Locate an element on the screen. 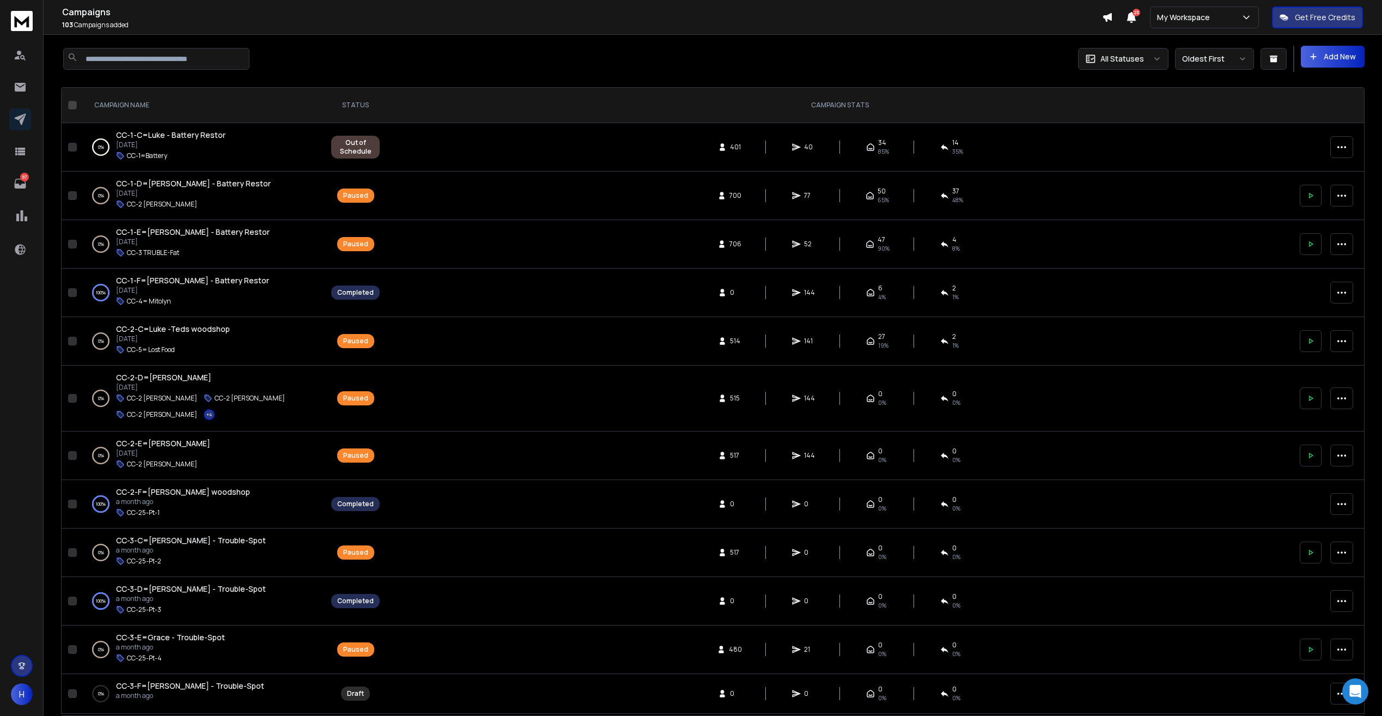  div: Draft is located at coordinates (355, 694).